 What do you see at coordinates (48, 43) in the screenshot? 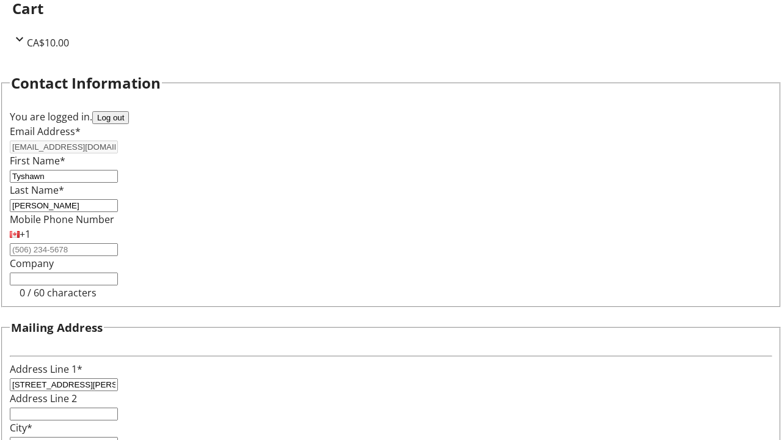
I see `span: CA$10.00` at bounding box center [48, 43].